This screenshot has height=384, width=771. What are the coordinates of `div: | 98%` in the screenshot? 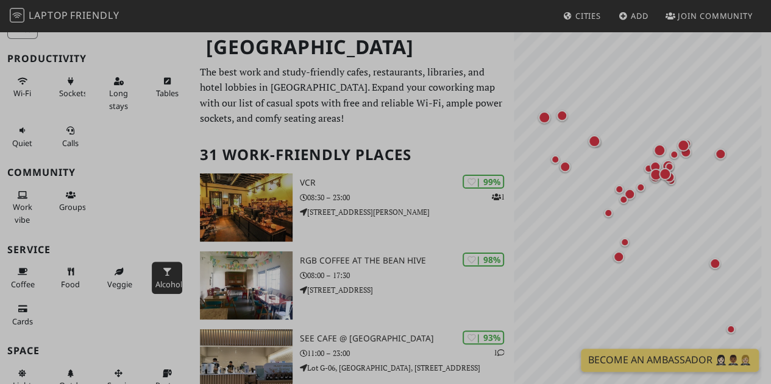 It's located at (483, 260).